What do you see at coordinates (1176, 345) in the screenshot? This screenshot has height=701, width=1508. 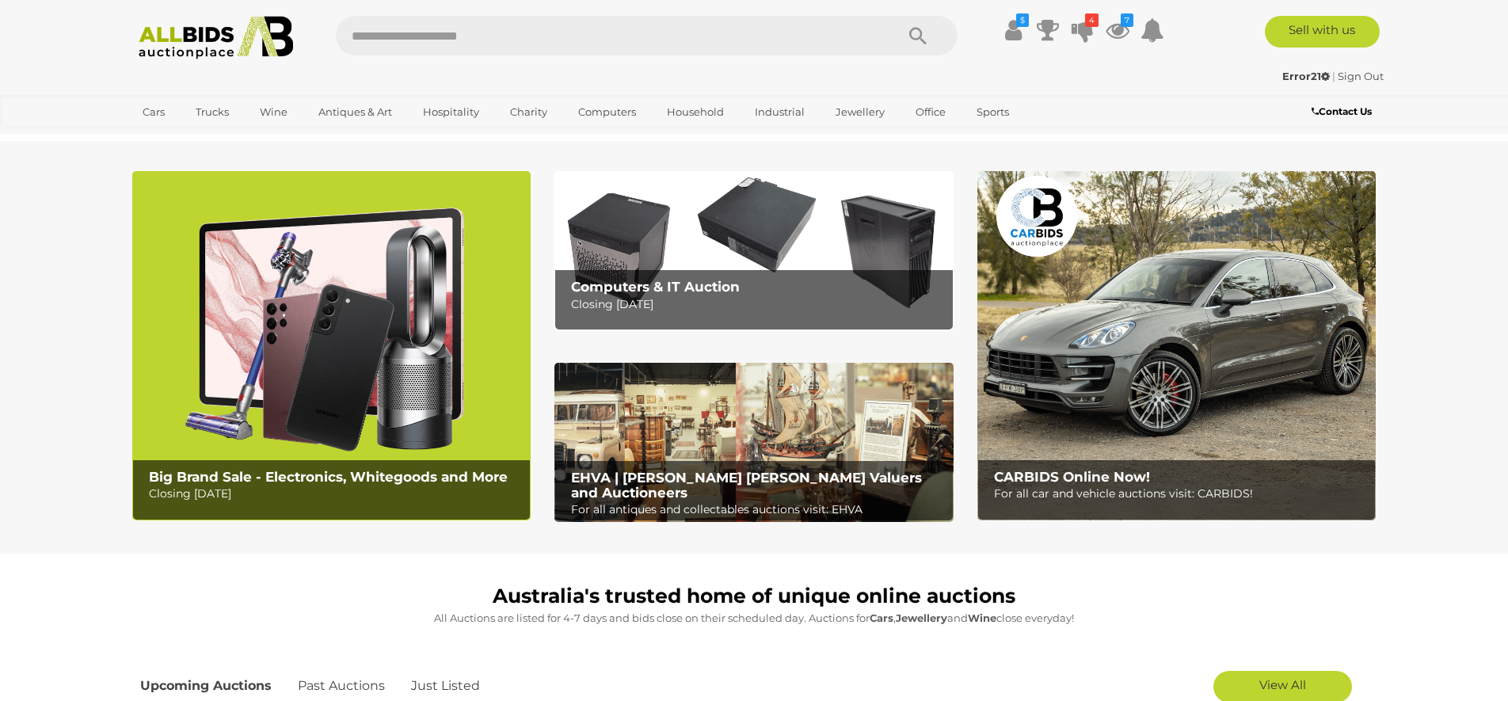 I see `img: CARBIDS Online Now!` at bounding box center [1176, 345].